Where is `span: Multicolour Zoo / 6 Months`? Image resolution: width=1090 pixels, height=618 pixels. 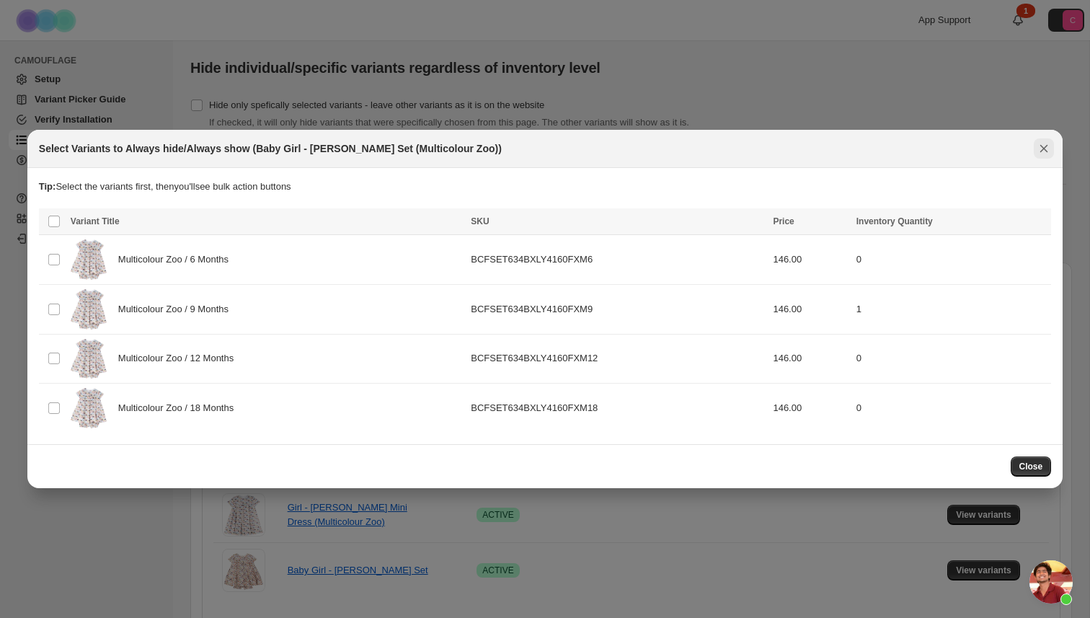
span: Multicolour Zoo / 6 Months is located at coordinates (177, 260).